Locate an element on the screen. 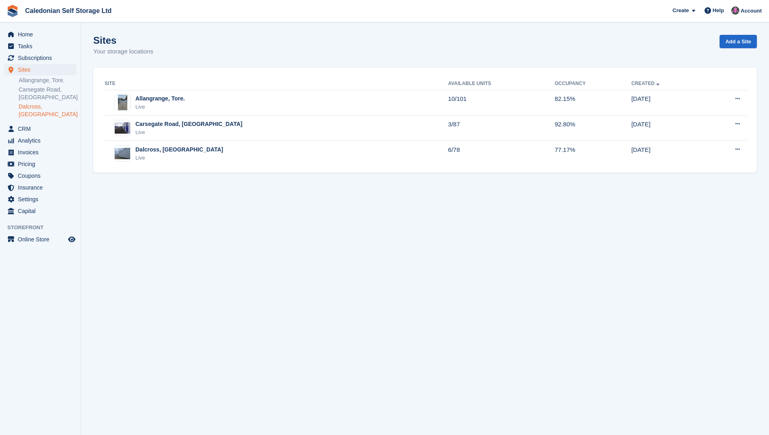 The height and width of the screenshot is (435, 769). td: 82.15% is located at coordinates (592, 103).